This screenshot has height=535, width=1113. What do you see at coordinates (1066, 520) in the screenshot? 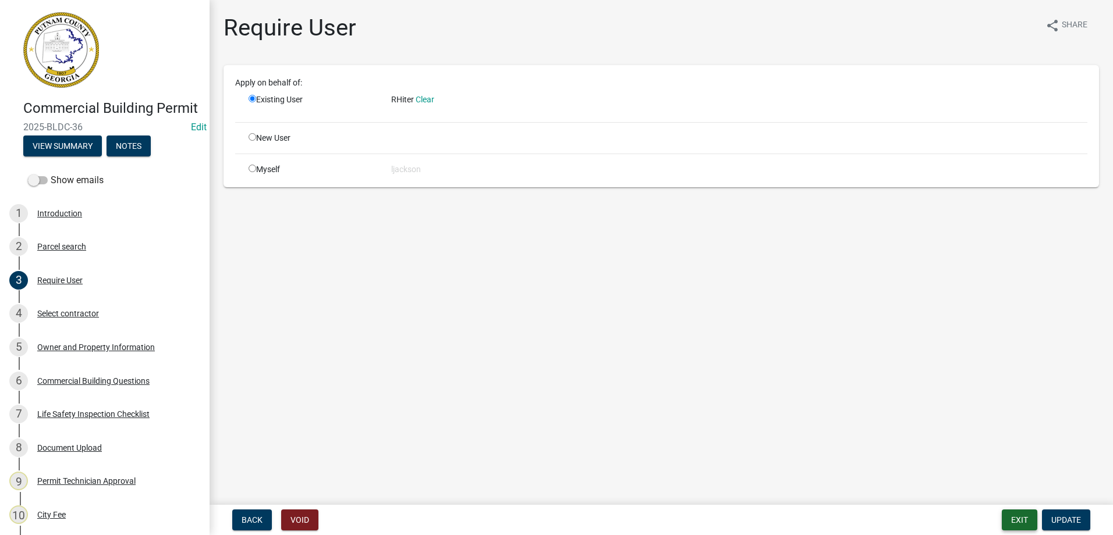
I see `span: Update` at bounding box center [1066, 520].